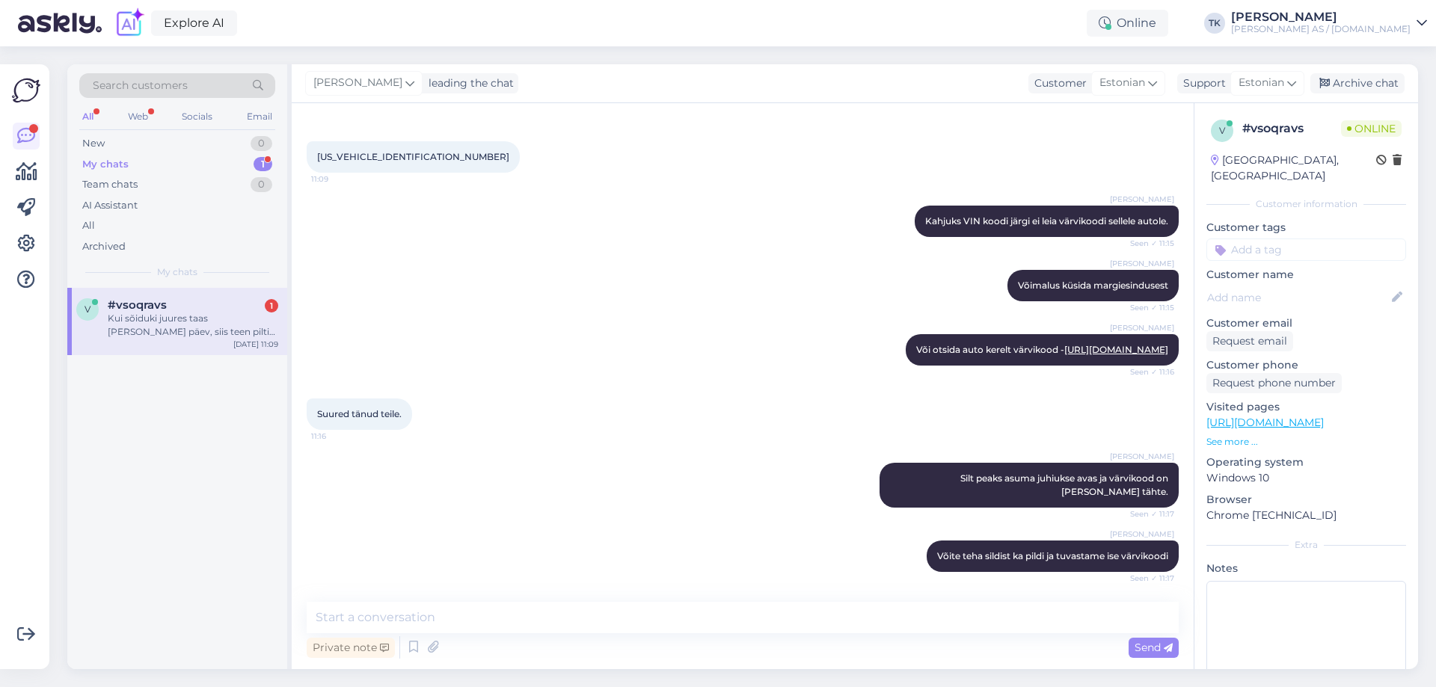 The width and height of the screenshot is (1436, 687). Describe the element at coordinates (1306, 442) in the screenshot. I see `p: See more ...` at that location.